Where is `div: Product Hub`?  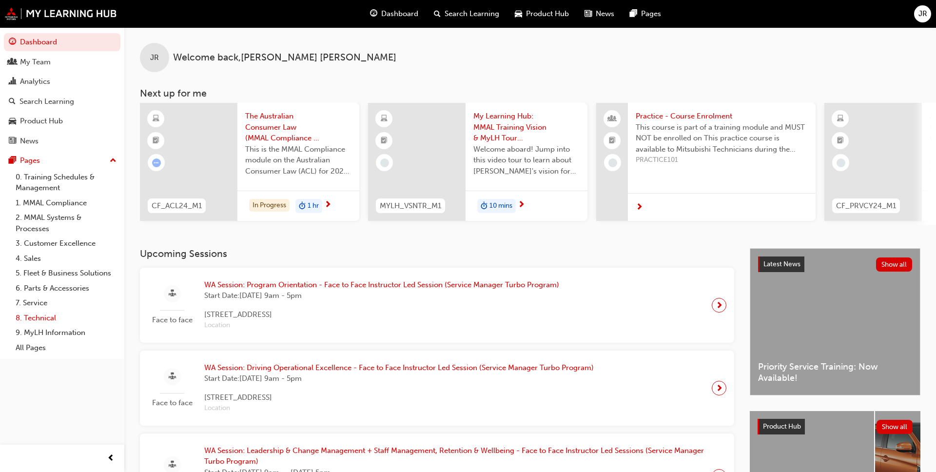 div: Product Hub is located at coordinates (41, 121).